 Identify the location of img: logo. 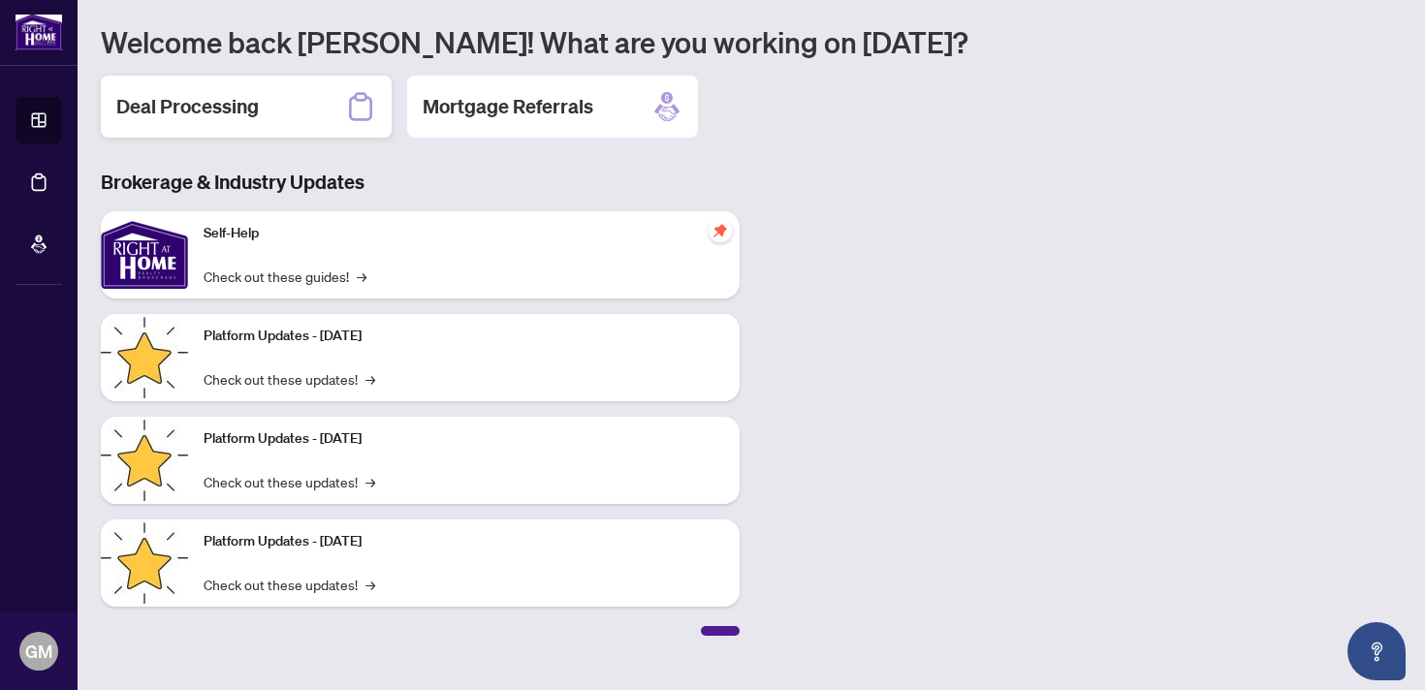
(39, 32).